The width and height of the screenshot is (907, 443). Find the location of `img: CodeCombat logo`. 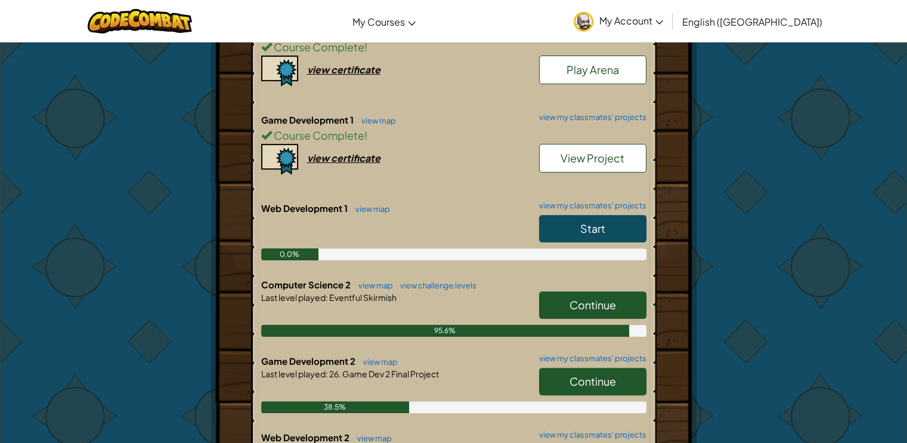

img: CodeCombat logo is located at coordinates (140, 21).